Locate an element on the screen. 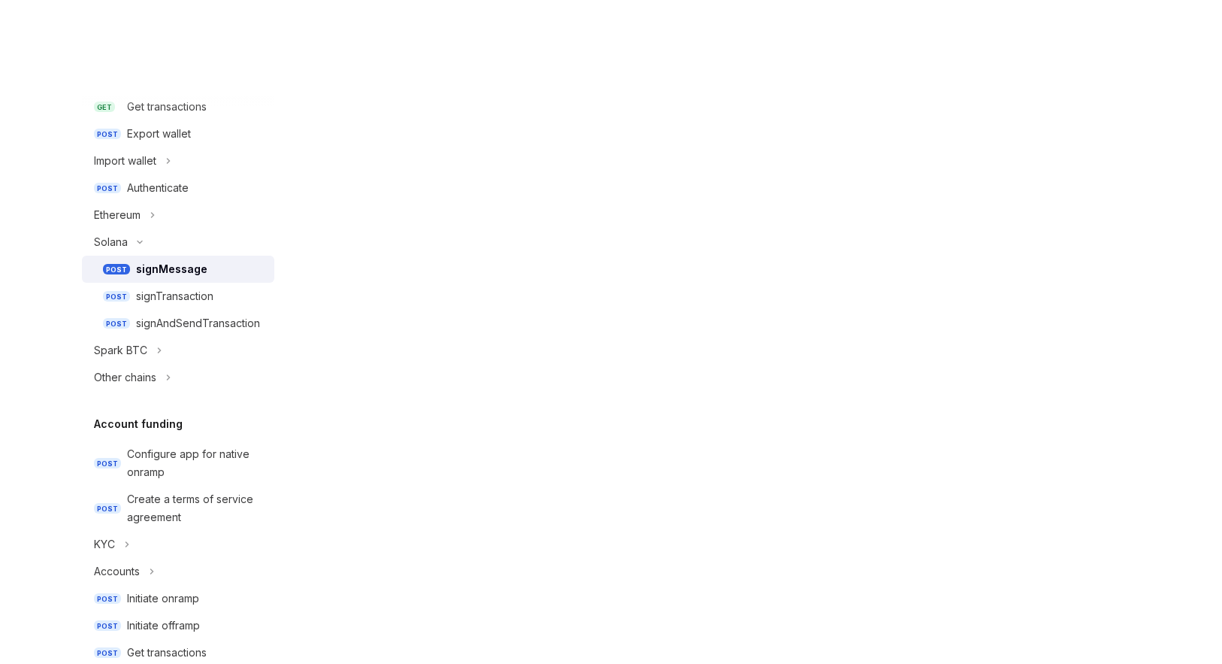 This screenshot has width=1222, height=664. a: POSTsignTransaction is located at coordinates (178, 296).